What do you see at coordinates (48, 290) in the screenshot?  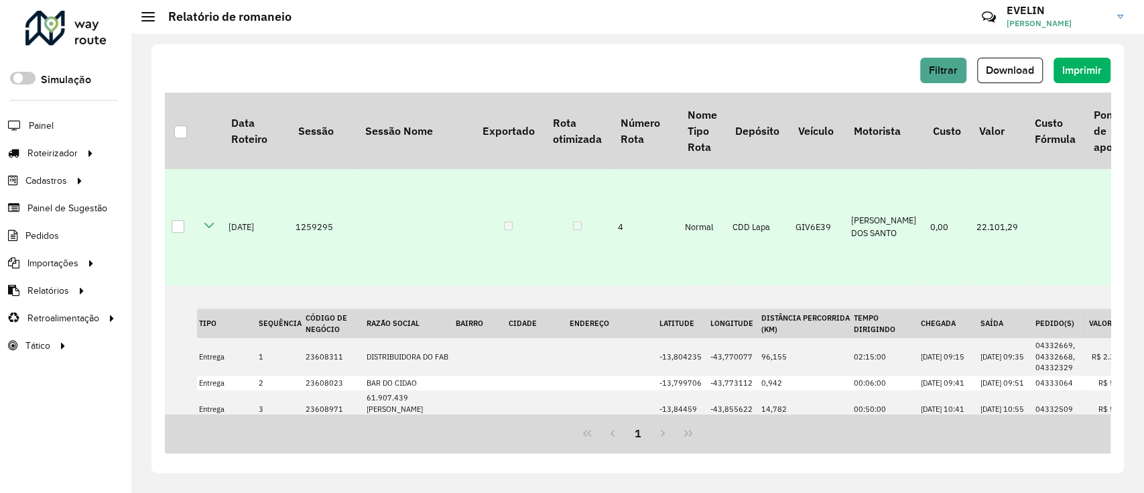 I see `span: Relatórios` at bounding box center [48, 290].